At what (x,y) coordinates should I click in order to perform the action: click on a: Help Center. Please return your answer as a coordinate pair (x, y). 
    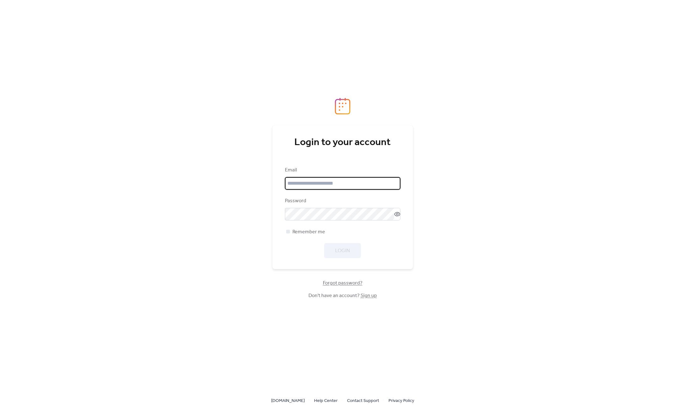
    Looking at the image, I should click on (326, 400).